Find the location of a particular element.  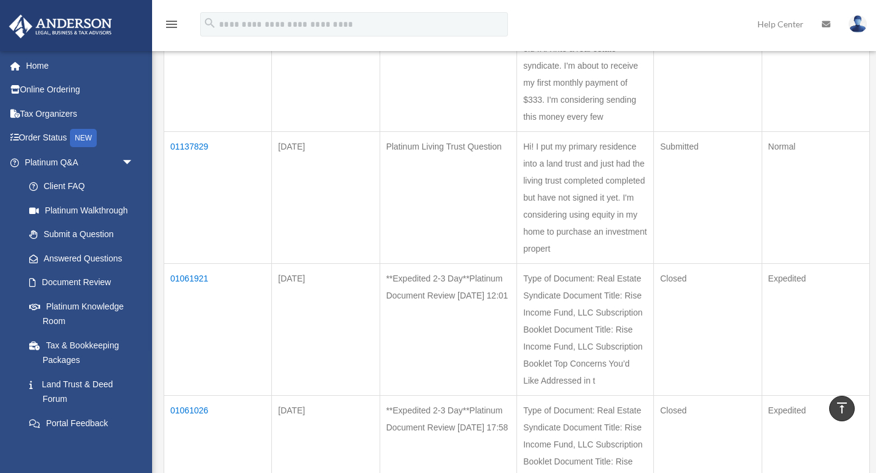

td: Type of Document: Real Estate Syndicate Document Title: Rise Income Fund, LLC Subscription Bookle... is located at coordinates (585, 330).